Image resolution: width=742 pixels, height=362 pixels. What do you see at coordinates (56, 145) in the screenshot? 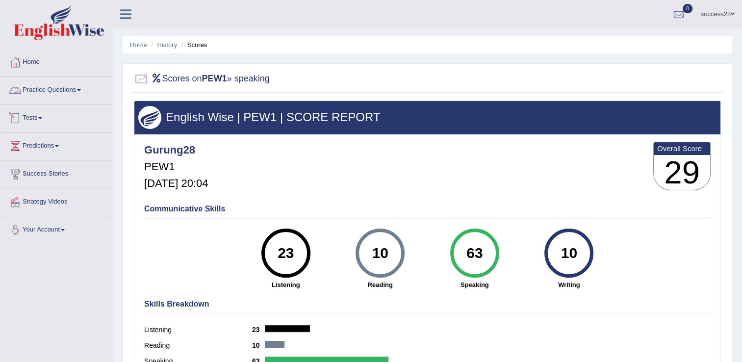
I see `a: Predictions` at bounding box center [56, 145].